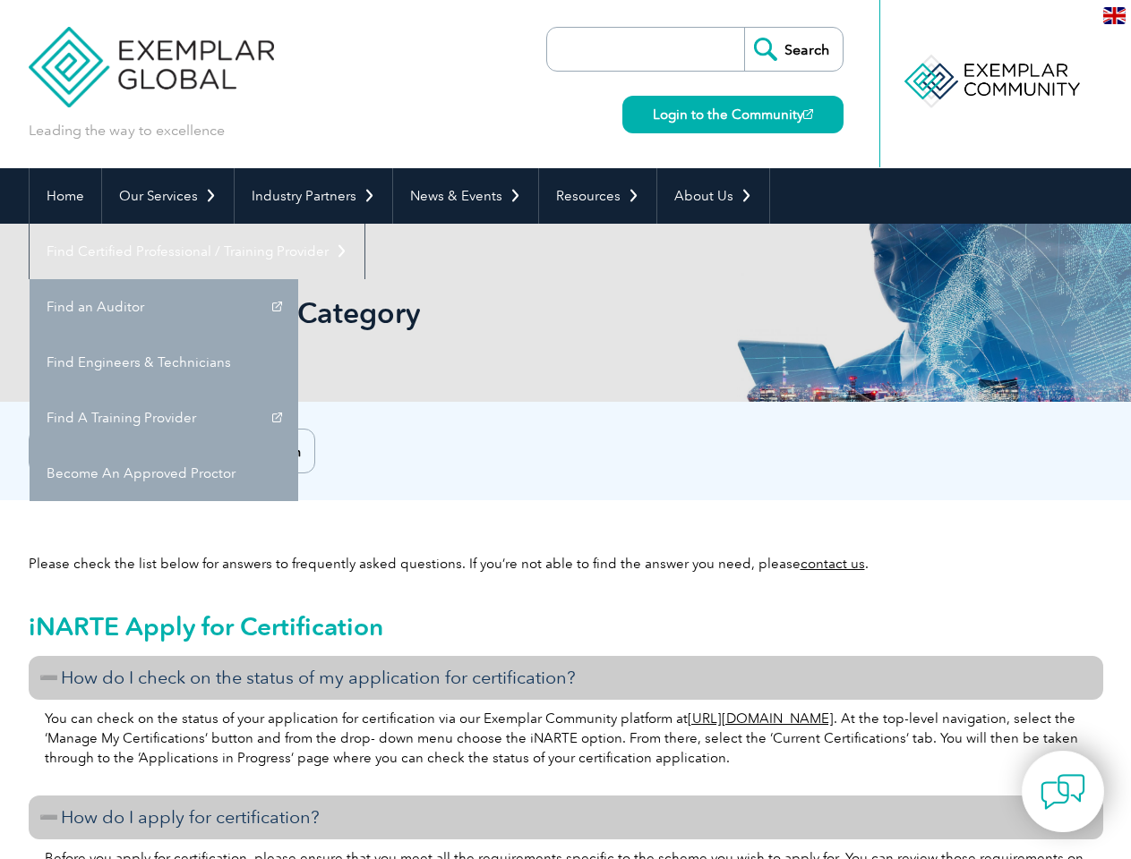  I want to click on a: Find A Training Provider, so click(164, 418).